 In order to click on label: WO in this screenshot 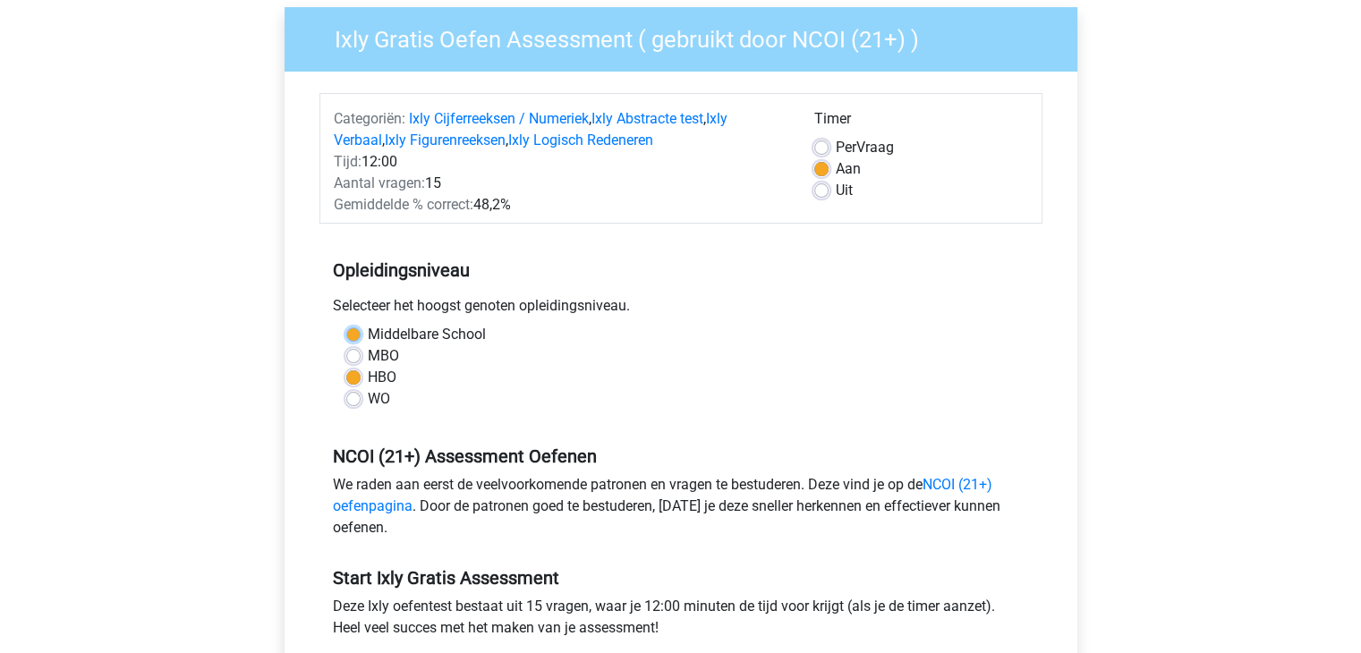, I will do `click(379, 399)`.